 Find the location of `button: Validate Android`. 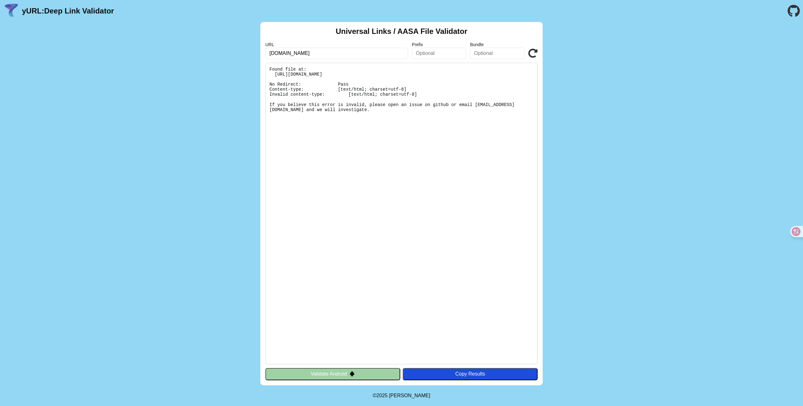

button: Validate Android is located at coordinates (333, 374).